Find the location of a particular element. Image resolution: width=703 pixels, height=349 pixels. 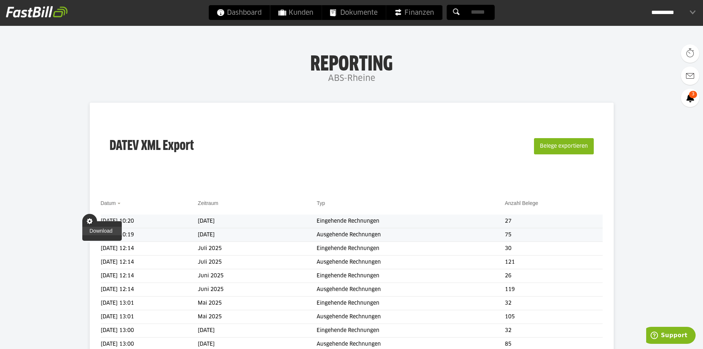

a: Dashboard is located at coordinates (239, 13).